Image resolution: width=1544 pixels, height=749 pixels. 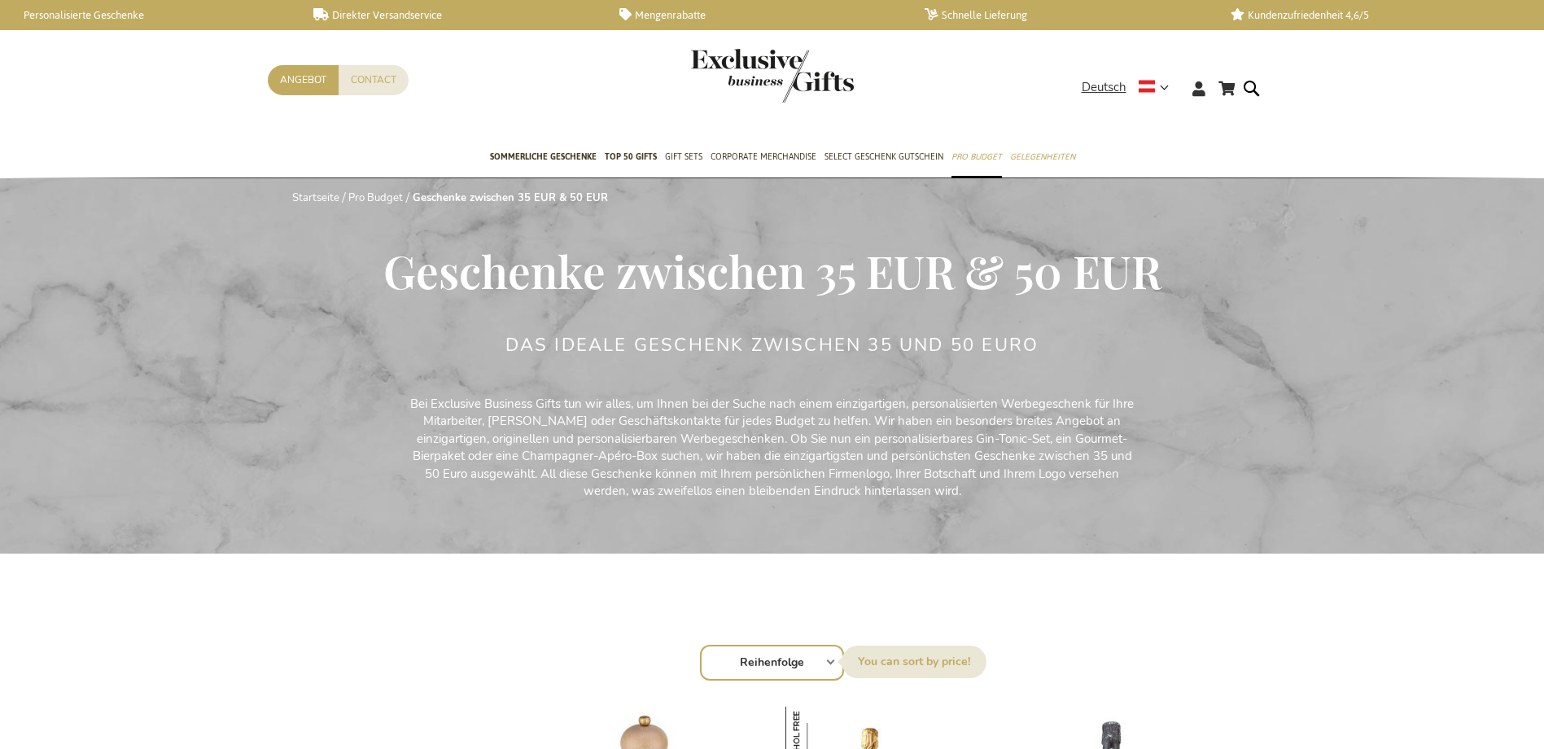 What do you see at coordinates (1103, 87) in the screenshot?
I see `span: Deutsch` at bounding box center [1103, 87].